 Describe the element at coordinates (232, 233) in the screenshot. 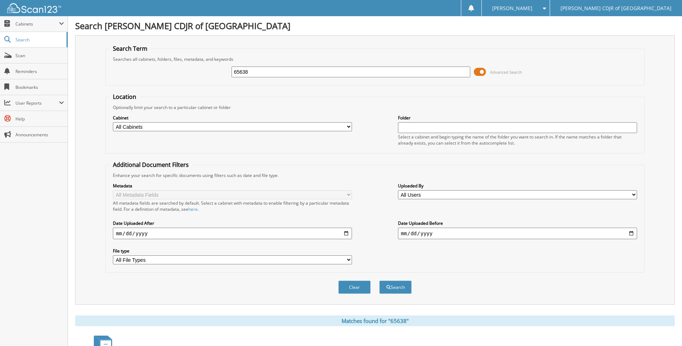

I see `input: start` at that location.